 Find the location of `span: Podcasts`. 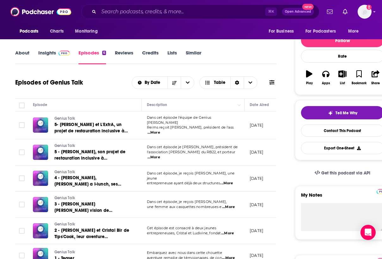

span: Podcasts is located at coordinates (29, 31).